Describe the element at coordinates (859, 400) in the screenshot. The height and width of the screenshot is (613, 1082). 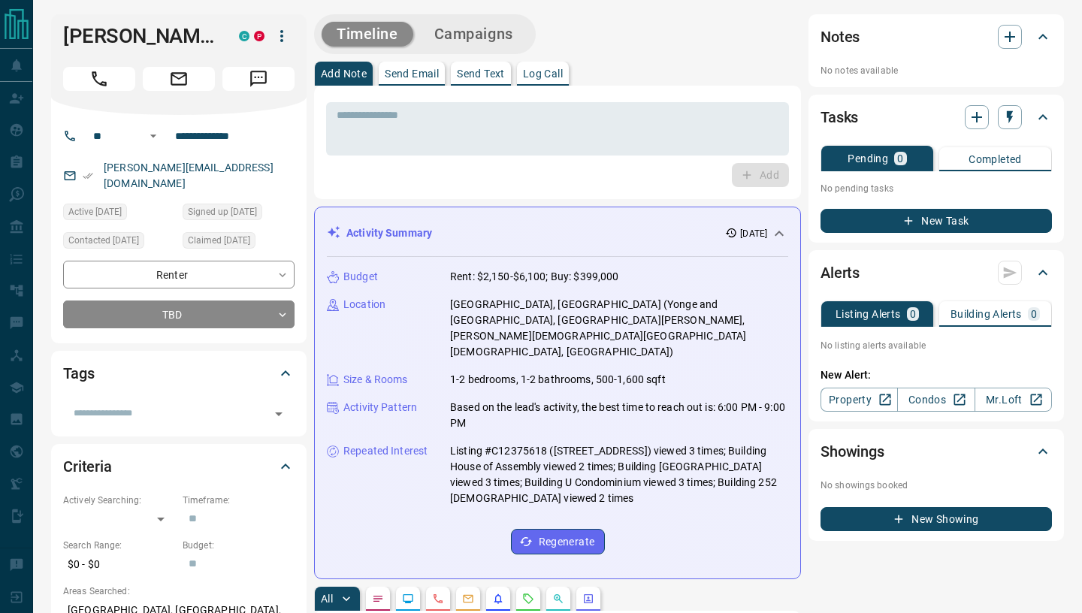
I see `a: Property` at that location.